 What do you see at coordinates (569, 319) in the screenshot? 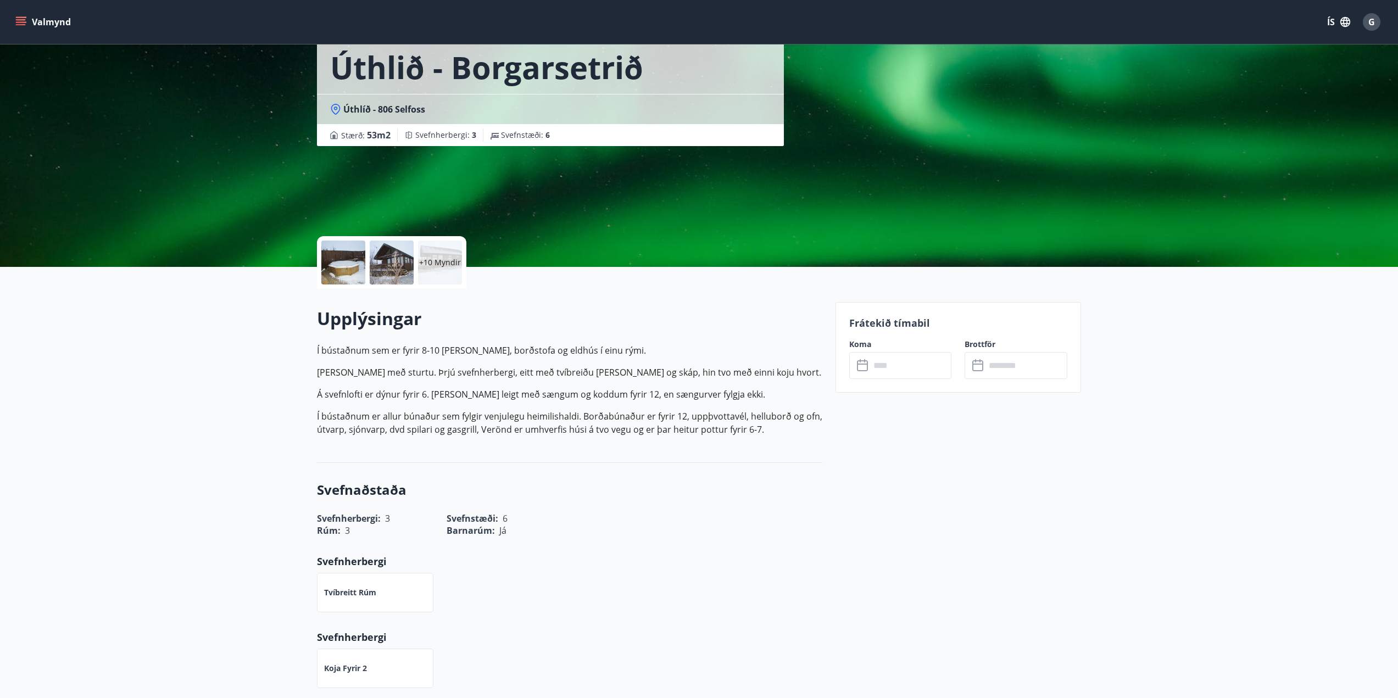
I see `h2: Upplýsingar` at bounding box center [569, 319].